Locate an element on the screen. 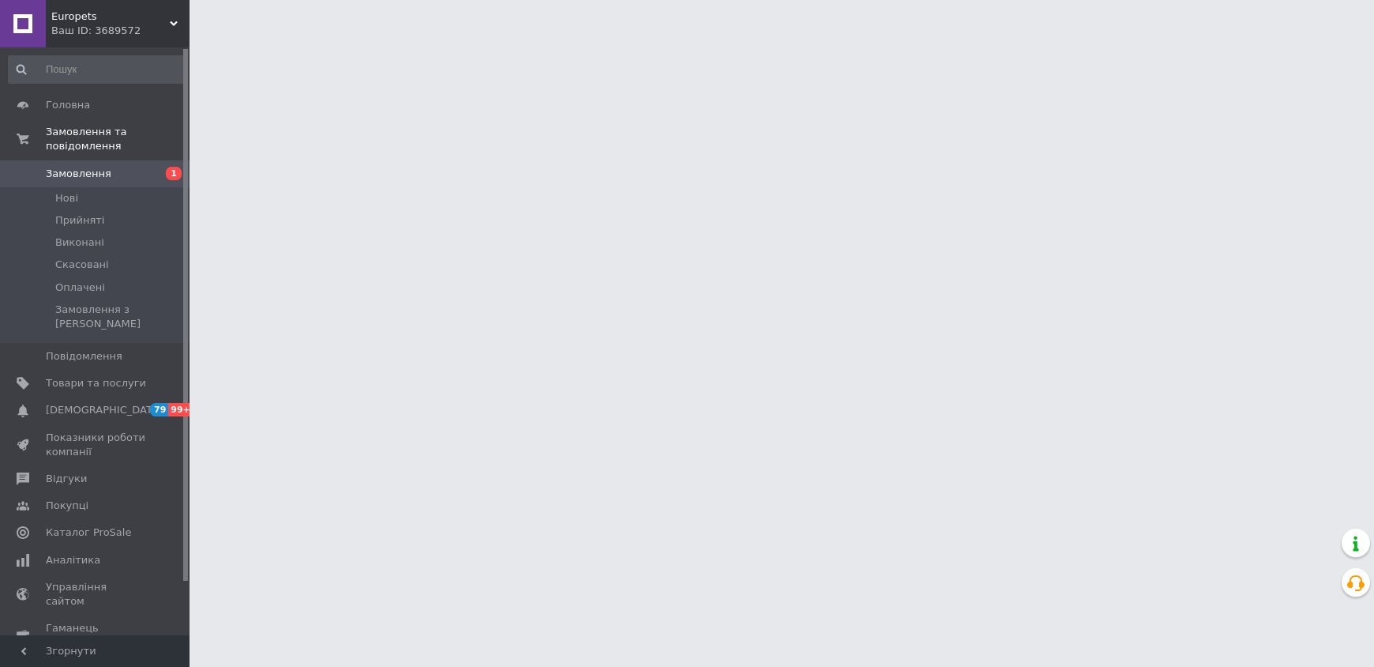  span: Управління сайтом is located at coordinates (96, 594).